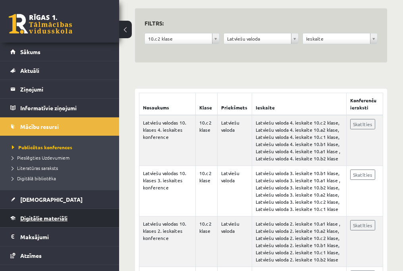 The width and height of the screenshot is (403, 271). I want to click on a: Digitālie materiāli, so click(60, 218).